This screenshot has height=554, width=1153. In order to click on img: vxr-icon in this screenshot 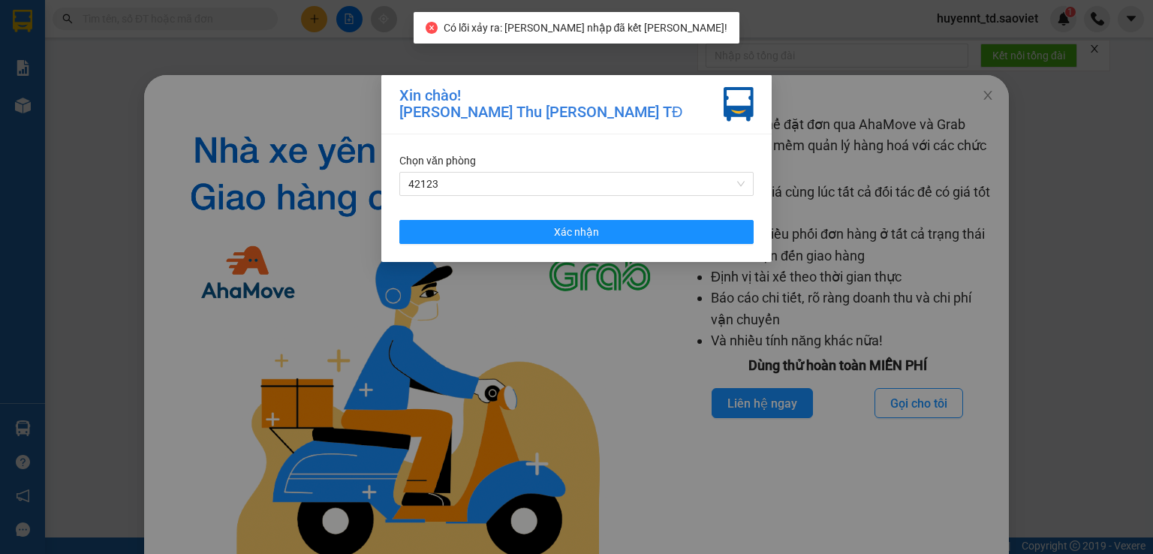, I will do `click(739, 104)`.